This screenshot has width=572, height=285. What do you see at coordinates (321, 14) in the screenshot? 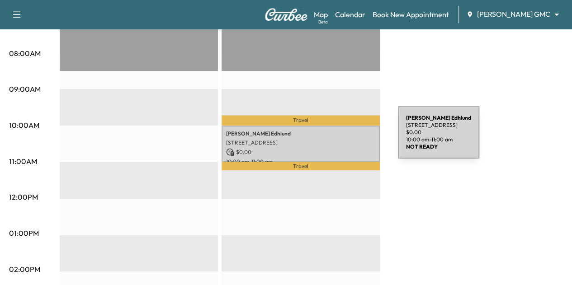
I see `a: MapBeta` at bounding box center [321, 14].